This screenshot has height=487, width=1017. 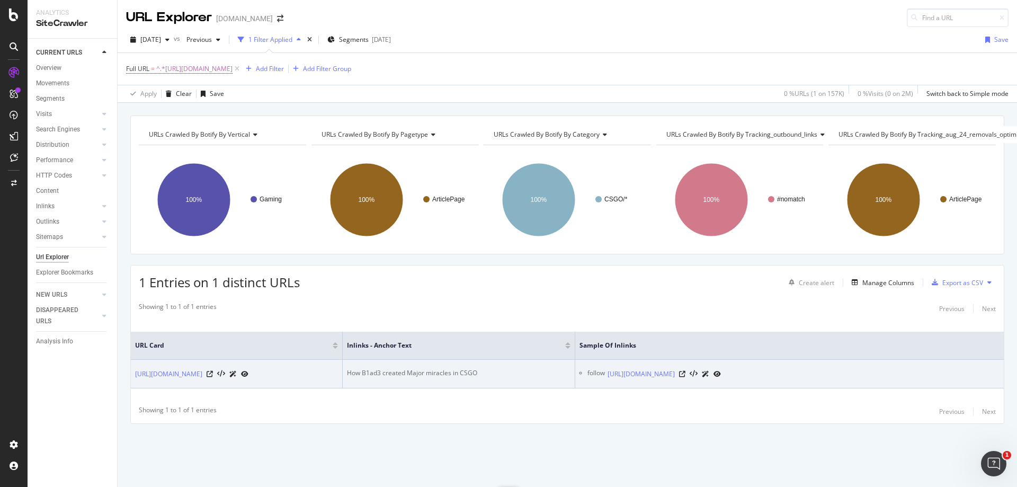 What do you see at coordinates (448, 345) in the screenshot?
I see `span: Inlinks - Anchor Text` at bounding box center [448, 345].